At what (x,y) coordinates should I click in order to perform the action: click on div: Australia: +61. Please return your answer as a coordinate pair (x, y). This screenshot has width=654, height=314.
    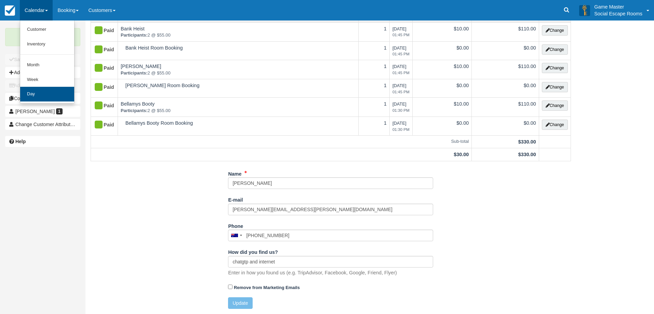
    Looking at the image, I should click on (236, 236).